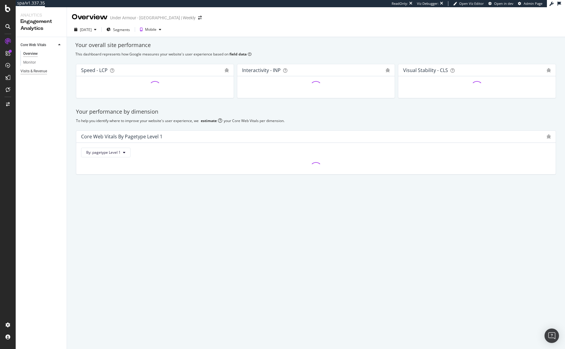  I want to click on div: Open Intercom Messenger, so click(552, 336).